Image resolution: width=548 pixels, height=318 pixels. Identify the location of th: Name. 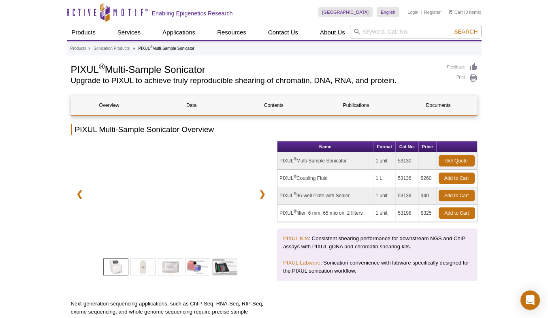
(325, 147).